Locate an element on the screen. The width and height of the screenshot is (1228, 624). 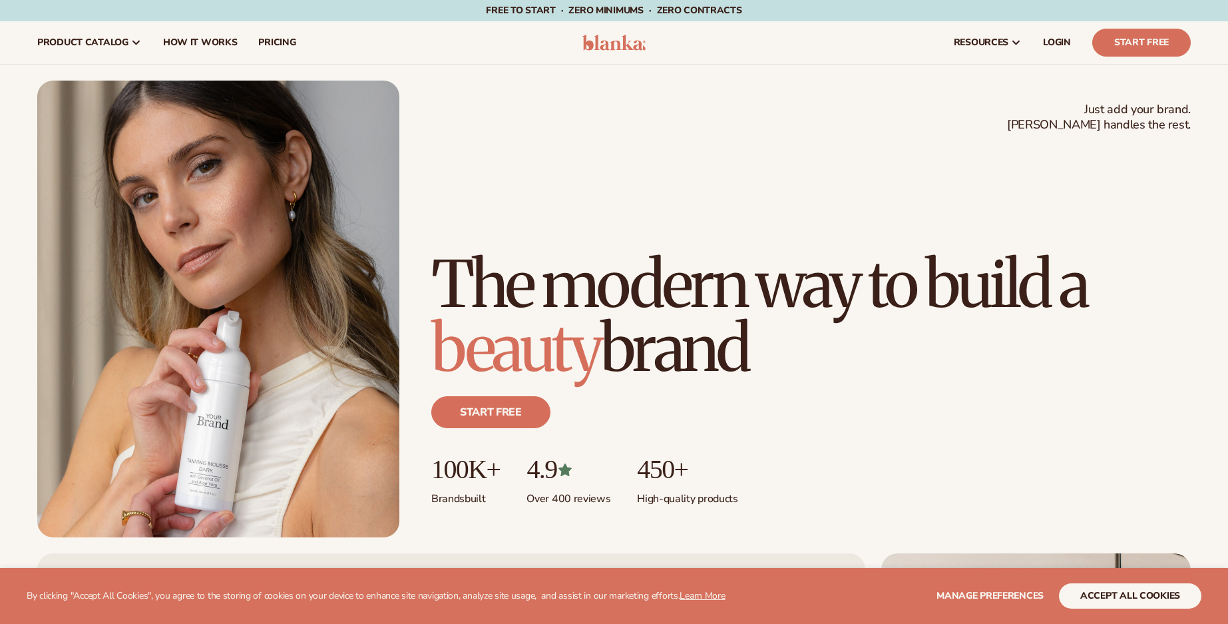
a: Learn More is located at coordinates (702, 595).